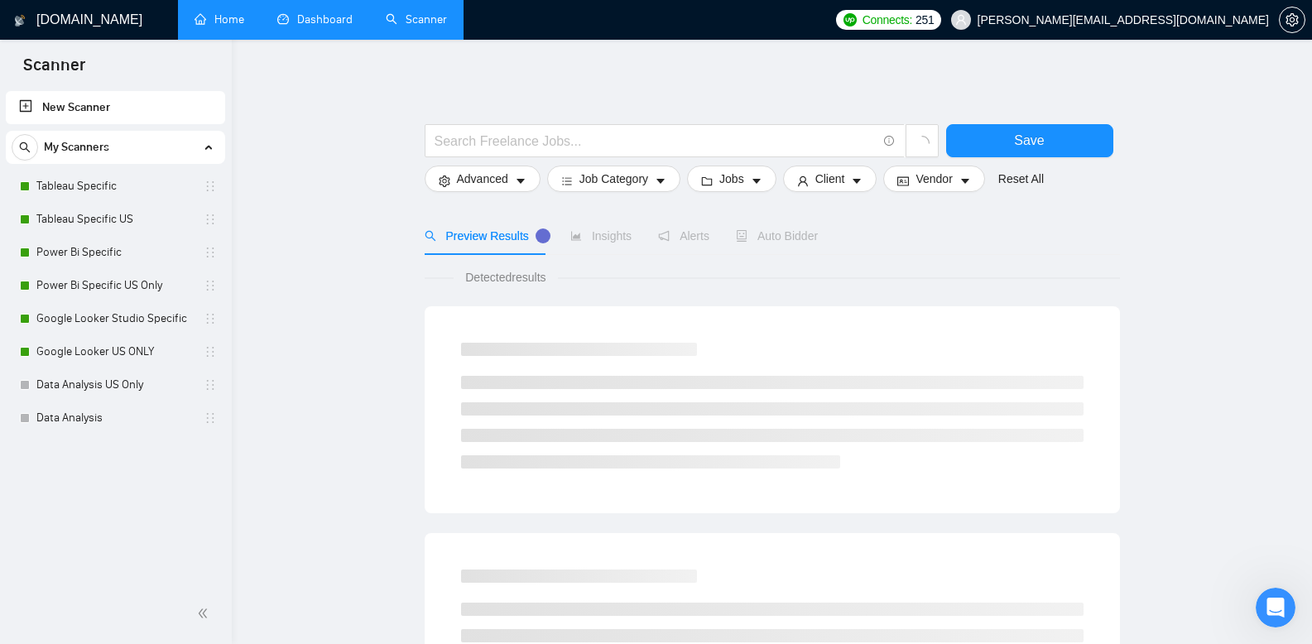  Describe the element at coordinates (165, 428) in the screenshot. I see `button: Ask a question` at that location.